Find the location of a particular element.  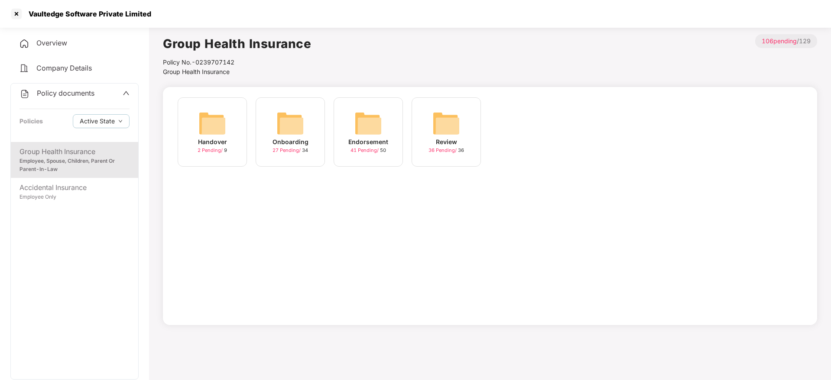

div: Vaultedge Software Private Limited is located at coordinates (87, 14).